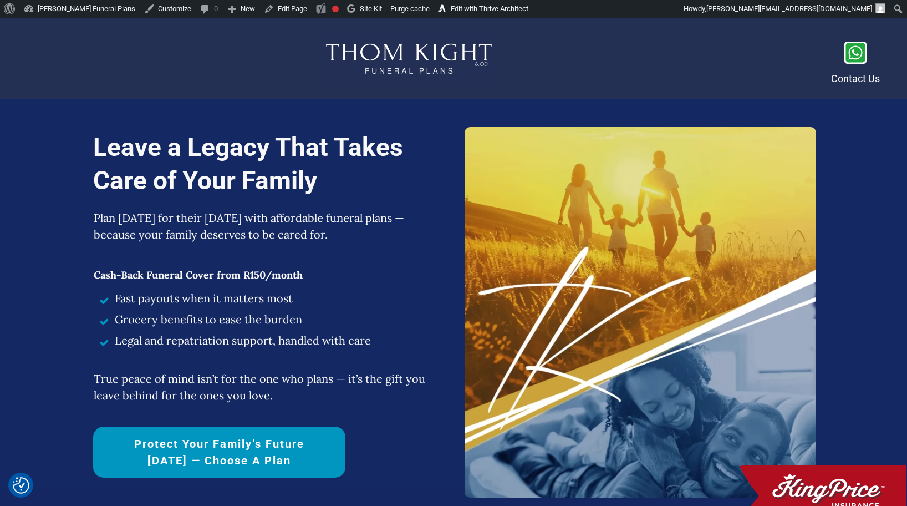  I want to click on span: Site Kit, so click(371, 8).